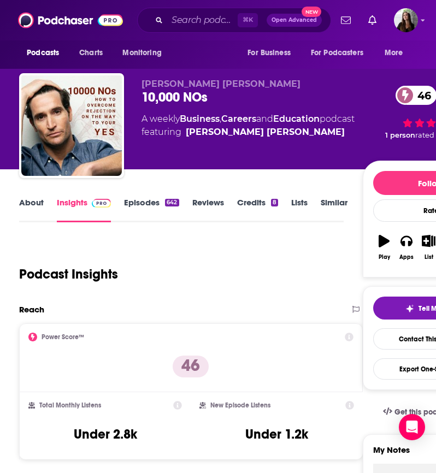 This screenshot has height=473, width=436. What do you see at coordinates (412, 427) in the screenshot?
I see `div: Open Intercom Messenger` at bounding box center [412, 427].